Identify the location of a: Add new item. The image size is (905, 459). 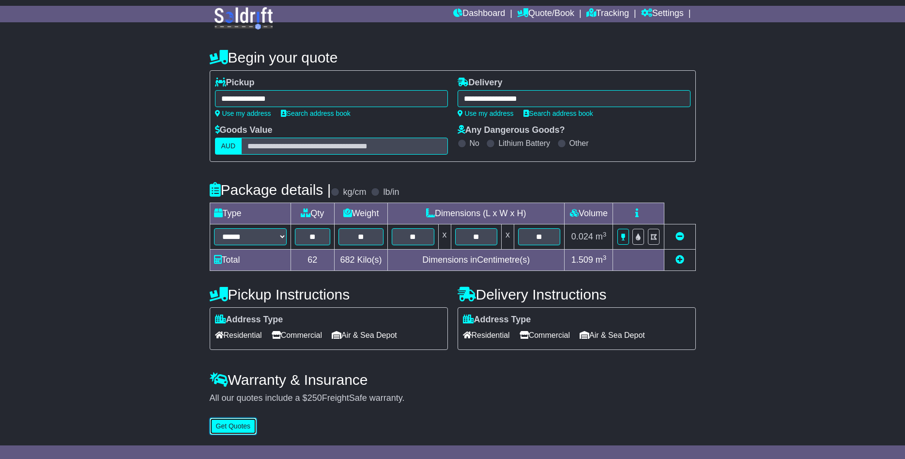
(680, 260).